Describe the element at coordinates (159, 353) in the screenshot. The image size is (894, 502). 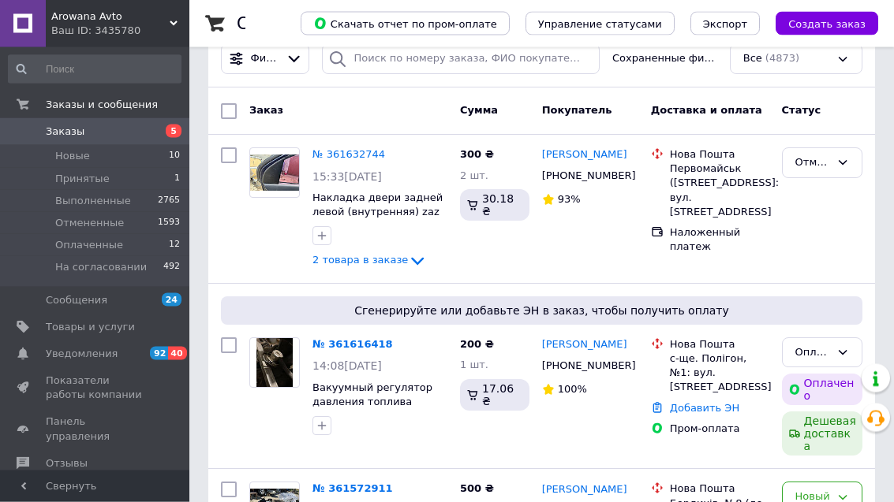
I see `span: 92` at that location.